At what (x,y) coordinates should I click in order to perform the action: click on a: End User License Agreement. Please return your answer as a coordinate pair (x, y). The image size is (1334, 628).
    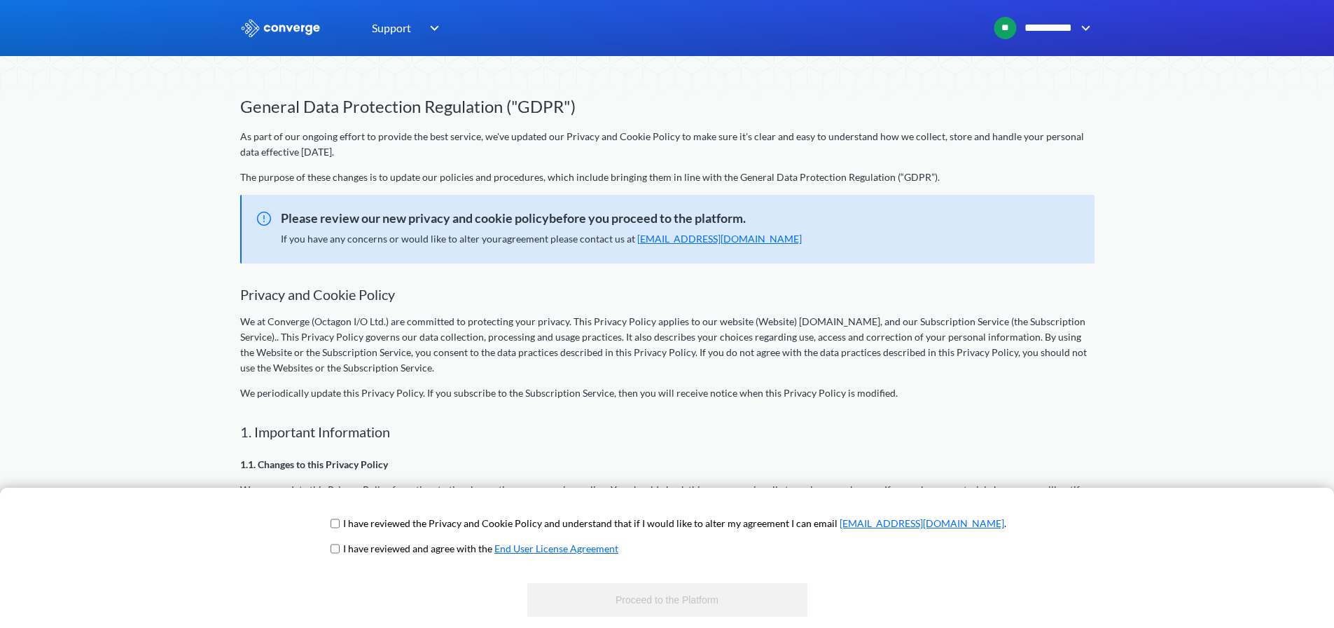
    Looking at the image, I should click on (556, 548).